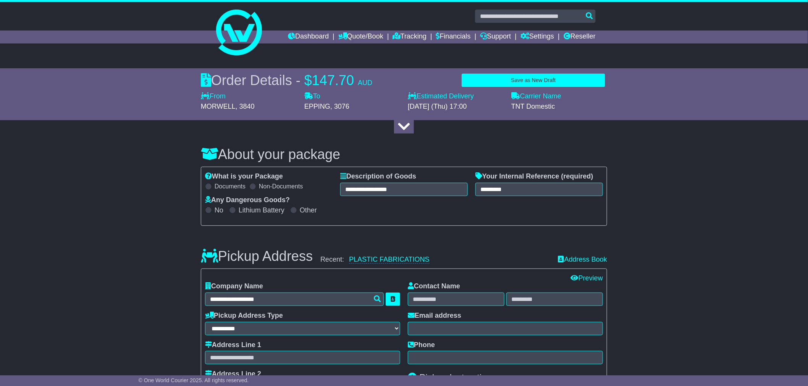 This screenshot has height=386, width=808. What do you see at coordinates (435, 260) in the screenshot?
I see `div: Recent:` at bounding box center [435, 260].